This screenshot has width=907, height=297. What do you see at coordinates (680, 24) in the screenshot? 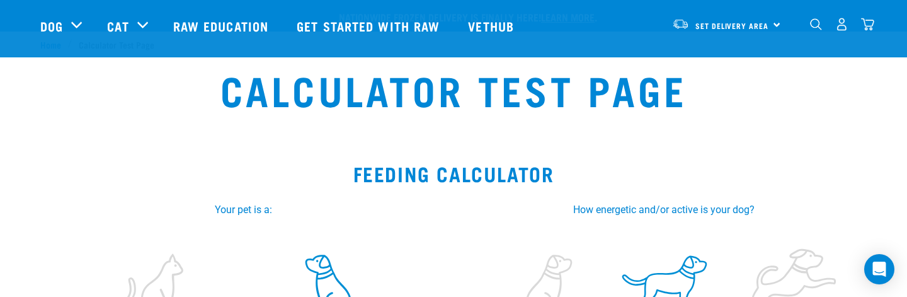
I see `img: van-moving.png` at bounding box center [680, 24].